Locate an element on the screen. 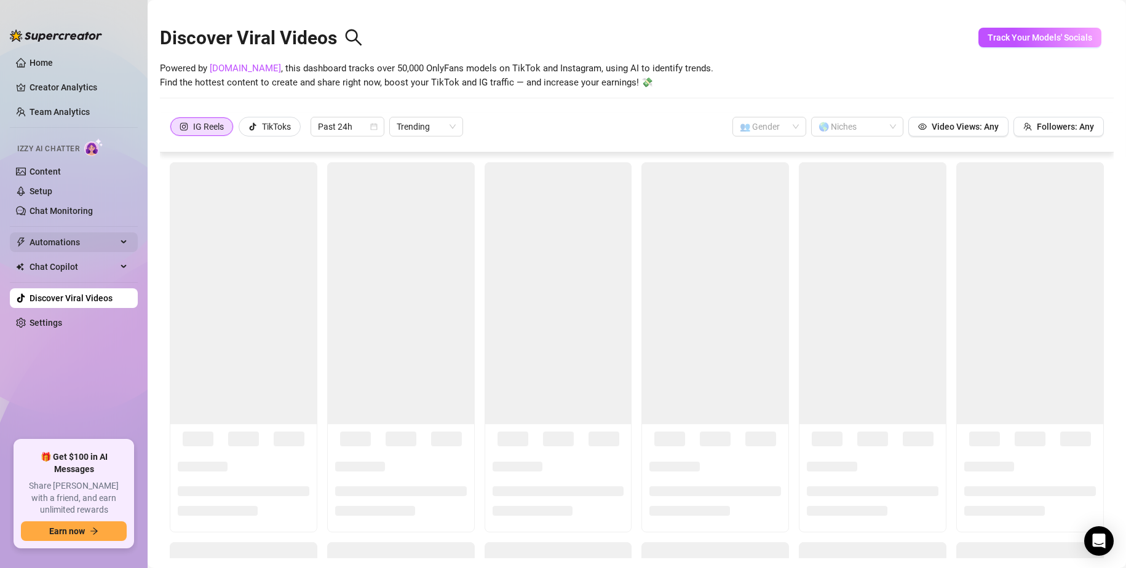  a: Content is located at coordinates (45, 172).